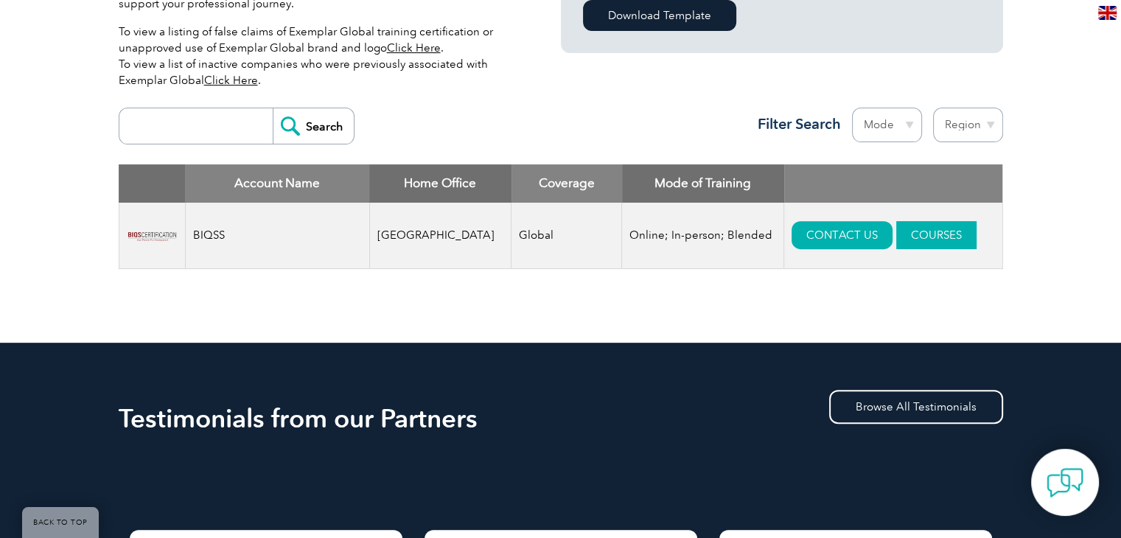 The image size is (1121, 538). Describe the element at coordinates (567, 236) in the screenshot. I see `td: Global` at that location.